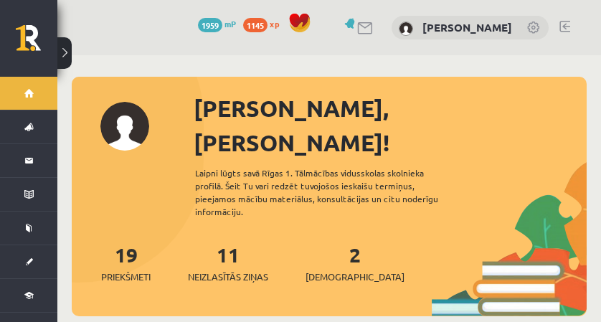  Describe the element at coordinates (126, 263) in the screenshot. I see `a: 19Priekšmeti` at that location.